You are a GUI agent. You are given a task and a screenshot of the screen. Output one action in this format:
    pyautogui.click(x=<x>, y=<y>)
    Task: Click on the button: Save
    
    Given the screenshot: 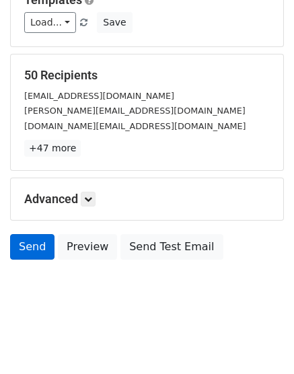 What is the action you would take?
    pyautogui.click(x=114, y=22)
    